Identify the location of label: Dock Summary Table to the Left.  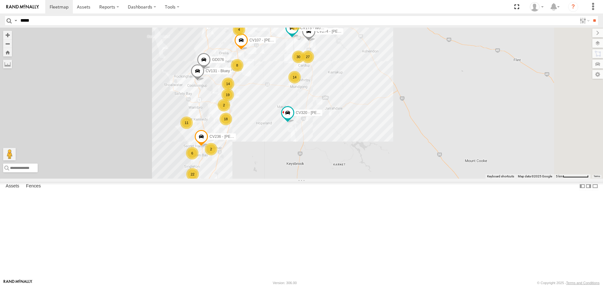
(582, 186).